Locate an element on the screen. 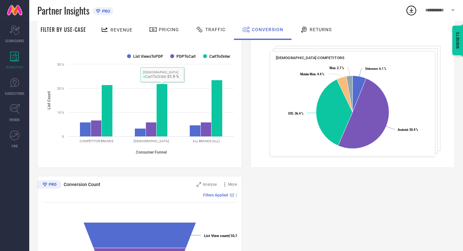  tspan: Android is located at coordinates (402, 130).